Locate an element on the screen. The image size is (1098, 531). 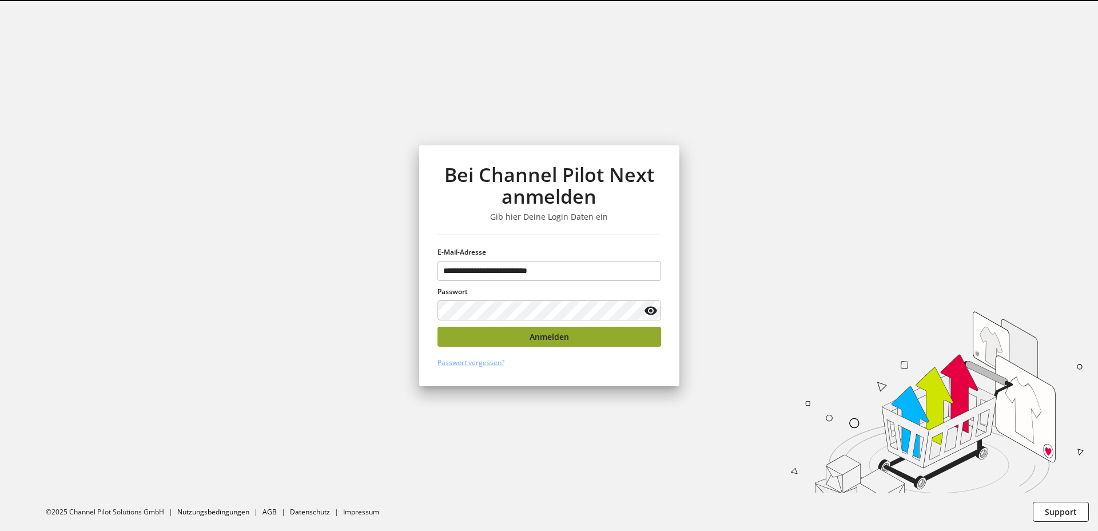
span: Support is located at coordinates (1061, 511).